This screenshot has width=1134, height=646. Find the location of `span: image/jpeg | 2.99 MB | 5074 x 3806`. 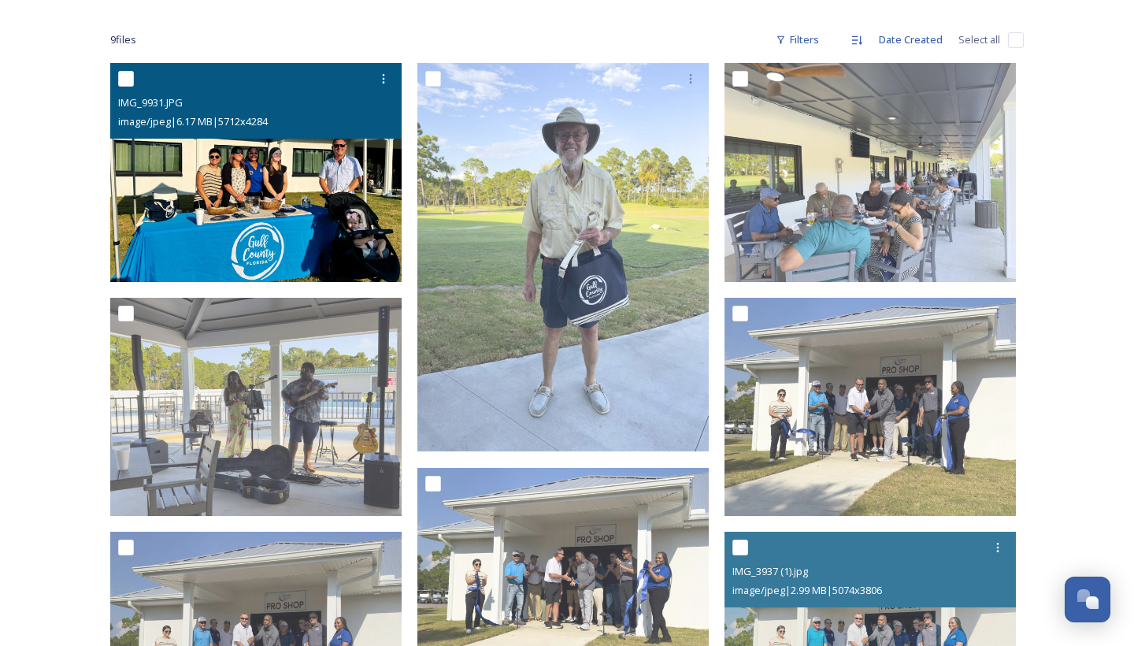

span: image/jpeg | 2.99 MB | 5074 x 3806 is located at coordinates (807, 590).